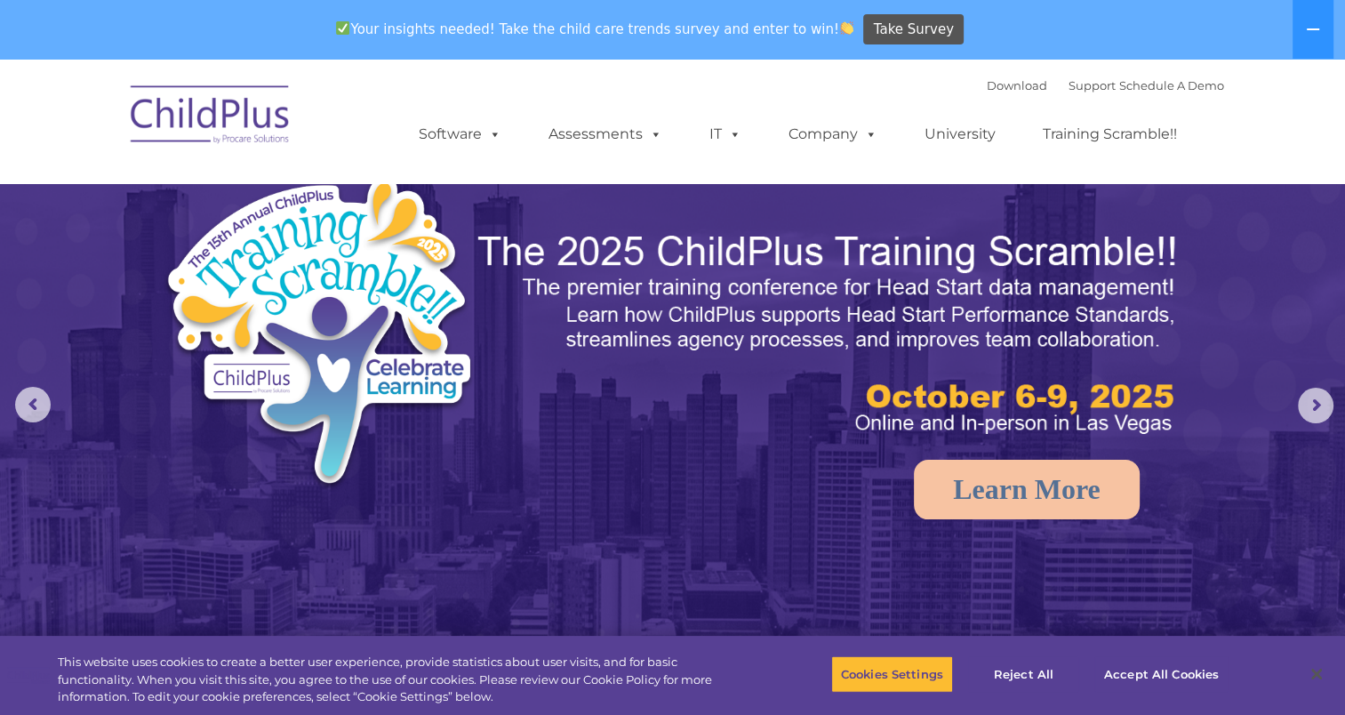 This screenshot has width=1345, height=715. I want to click on div: This website uses cookies to create a better user experience, provide statistics about user visit..., so click(398, 679).